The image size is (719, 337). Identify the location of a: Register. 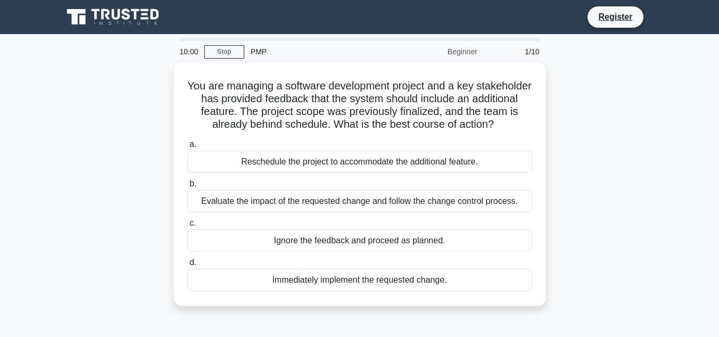
(615, 16).